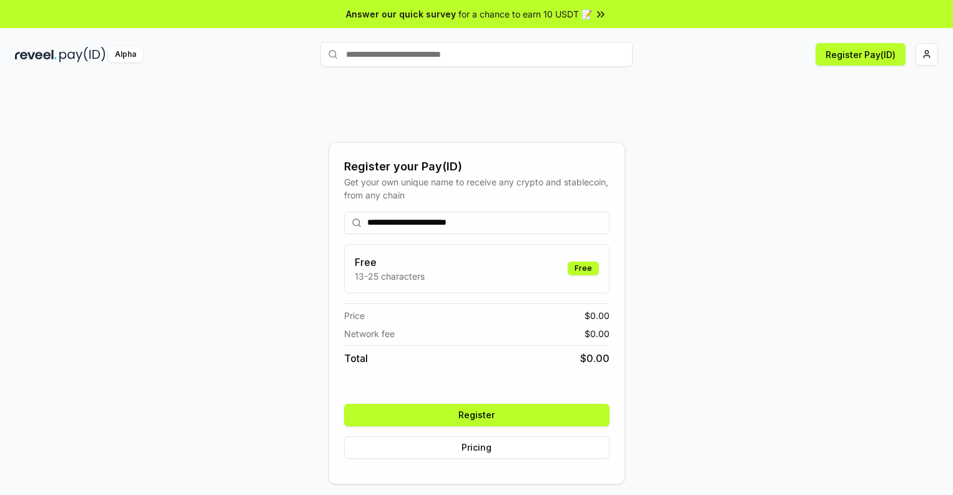 This screenshot has height=495, width=953. I want to click on button: Register Pay(ID), so click(861, 54).